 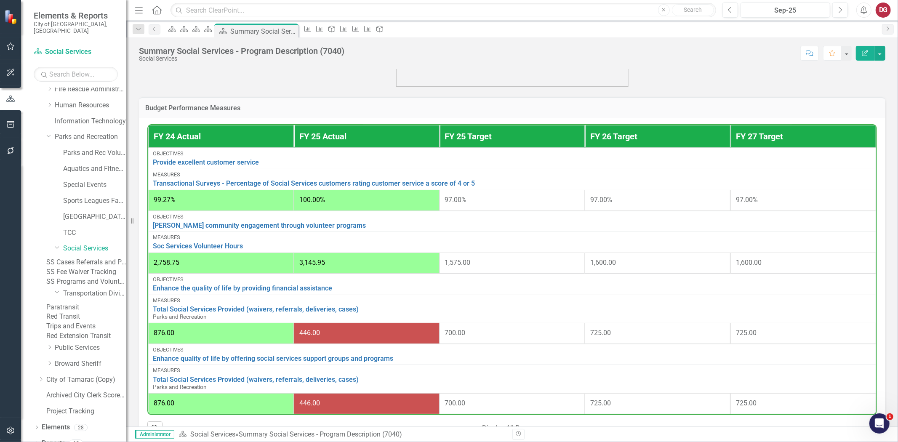 What do you see at coordinates (692, 10) in the screenshot?
I see `span: Search` at bounding box center [692, 10].